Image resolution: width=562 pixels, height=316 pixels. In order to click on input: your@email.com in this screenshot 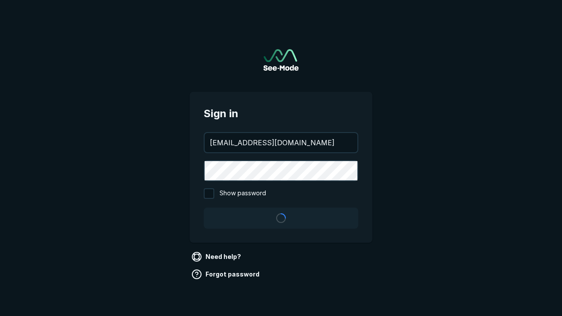, I will do `click(281, 143)`.